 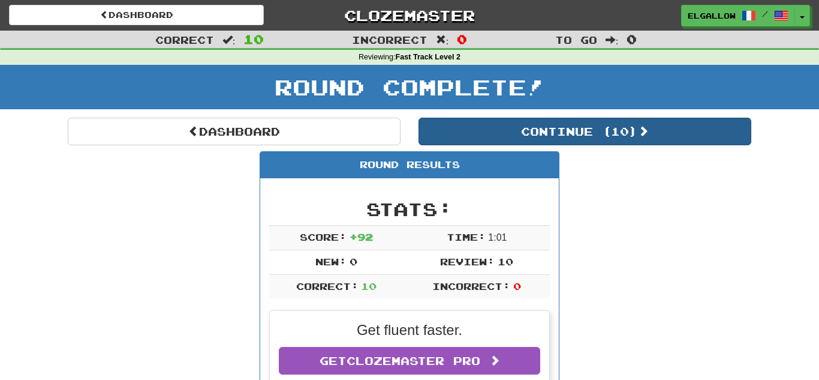 What do you see at coordinates (323, 236) in the screenshot?
I see `span: Score:` at bounding box center [323, 236].